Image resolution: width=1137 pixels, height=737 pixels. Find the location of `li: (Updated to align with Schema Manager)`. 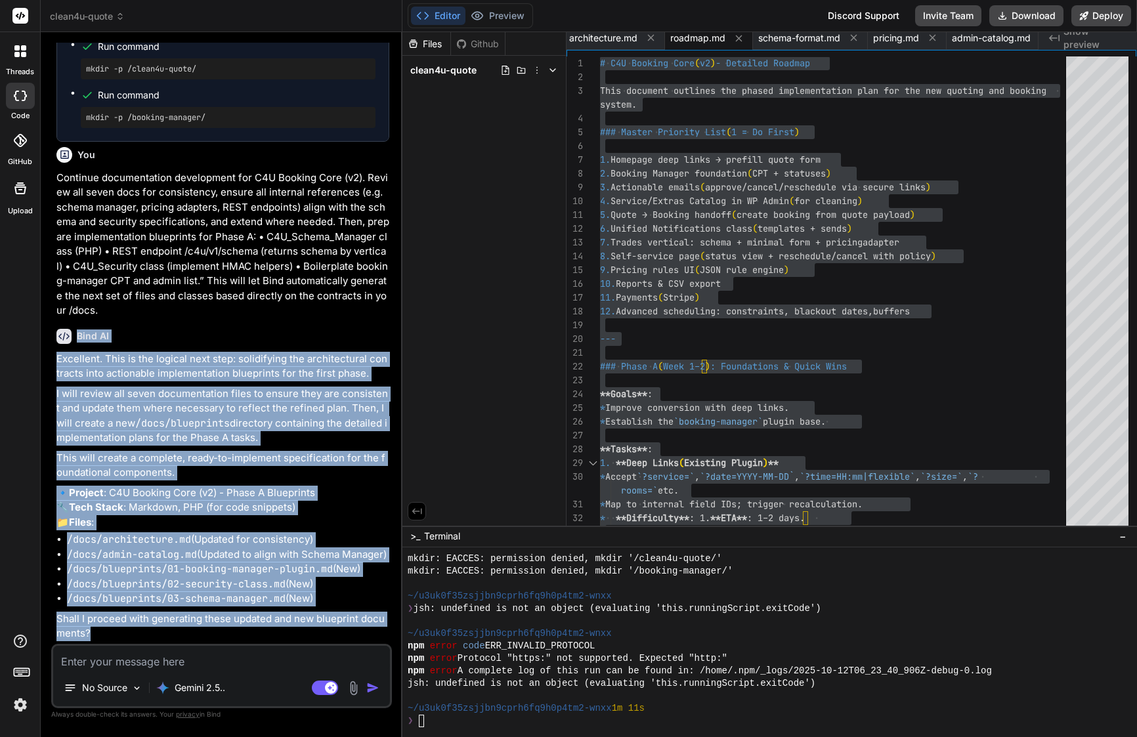

li: (Updated to align with Schema Manager) is located at coordinates (228, 555).